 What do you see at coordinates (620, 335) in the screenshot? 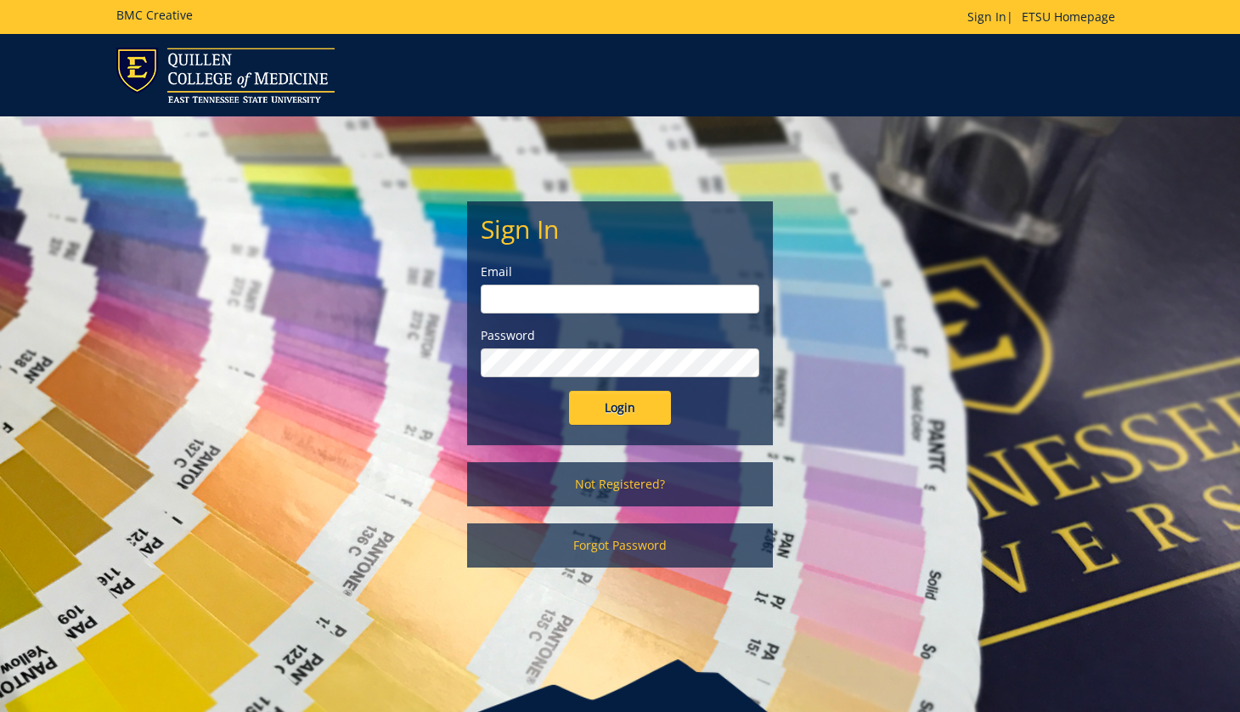
I see `label: Password` at bounding box center [620, 335].